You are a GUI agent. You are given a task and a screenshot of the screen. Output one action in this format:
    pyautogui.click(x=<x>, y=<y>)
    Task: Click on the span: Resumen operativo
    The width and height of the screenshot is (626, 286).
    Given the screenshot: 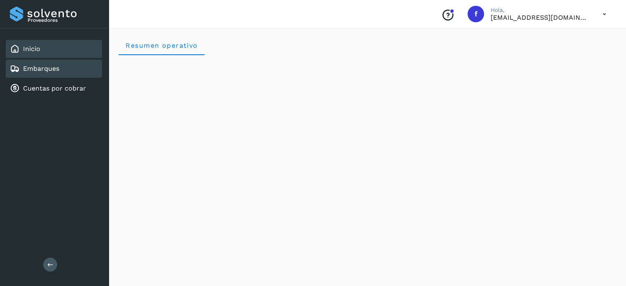 What is the action you would take?
    pyautogui.click(x=161, y=45)
    